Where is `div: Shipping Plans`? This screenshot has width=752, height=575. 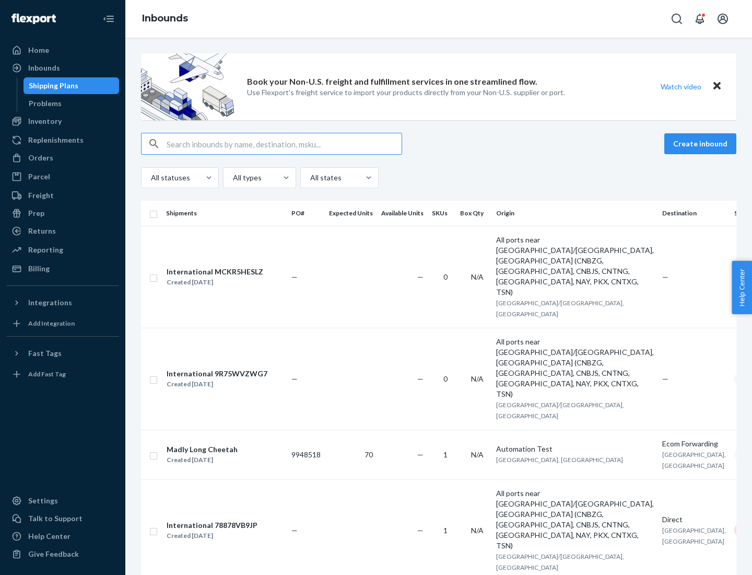 div: Shipping Plans is located at coordinates (53, 86).